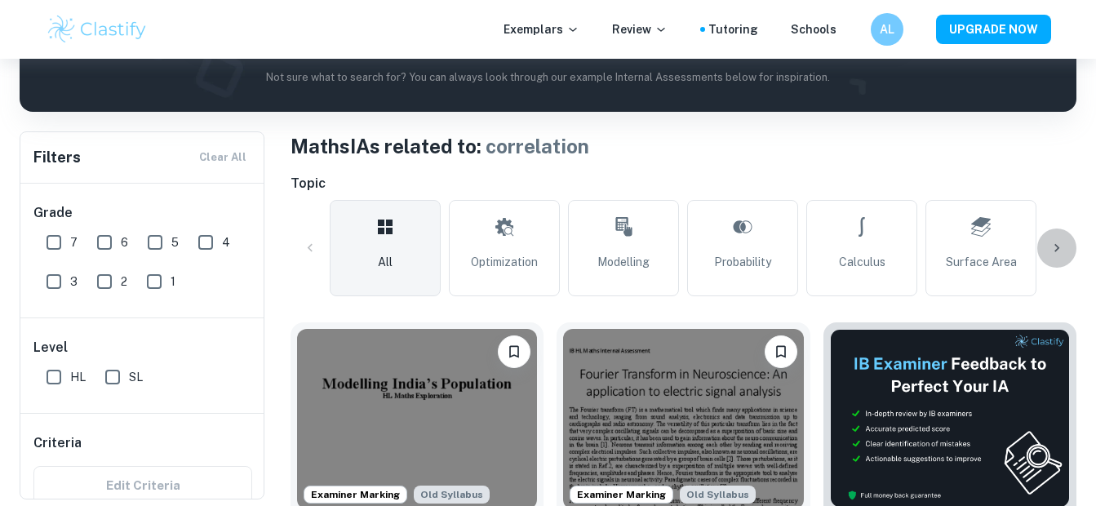  What do you see at coordinates (136, 377) in the screenshot?
I see `span: SL` at bounding box center [136, 377].